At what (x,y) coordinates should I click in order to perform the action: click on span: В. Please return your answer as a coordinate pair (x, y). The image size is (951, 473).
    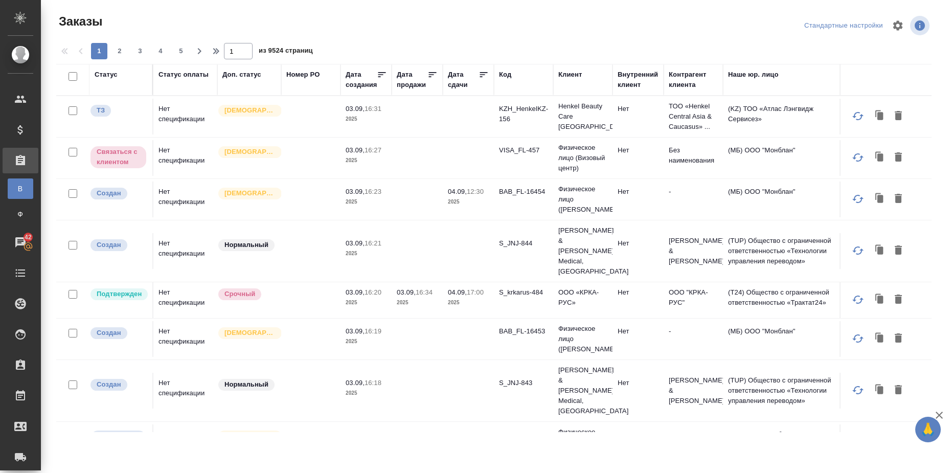
    Looking at the image, I should click on (20, 189).